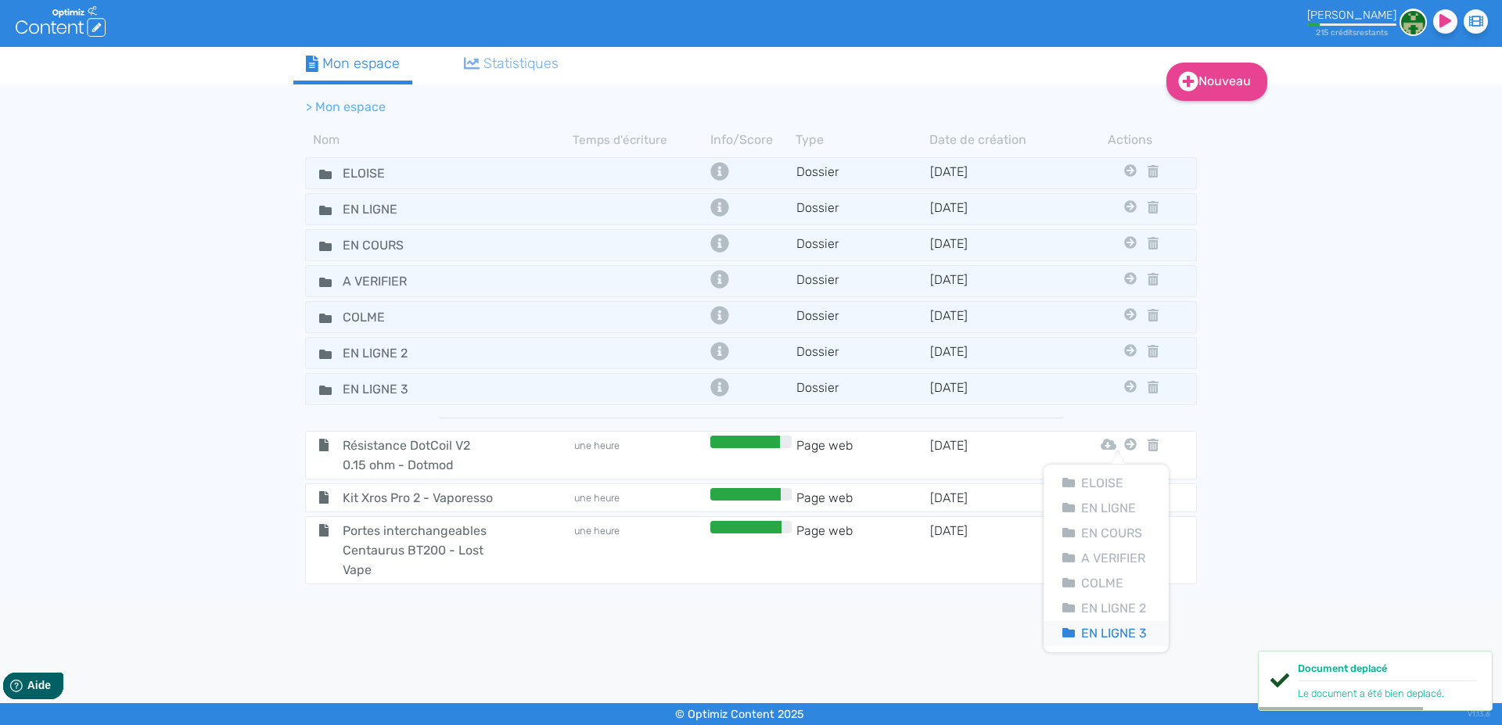 The width and height of the screenshot is (1502, 725). Describe the element at coordinates (418, 550) in the screenshot. I see `span: Portes interchangeables Centaurus BT200 - Lost Vape` at that location.